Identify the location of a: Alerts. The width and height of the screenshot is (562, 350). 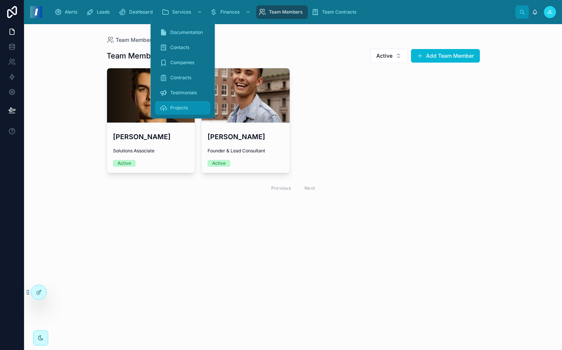
(67, 12).